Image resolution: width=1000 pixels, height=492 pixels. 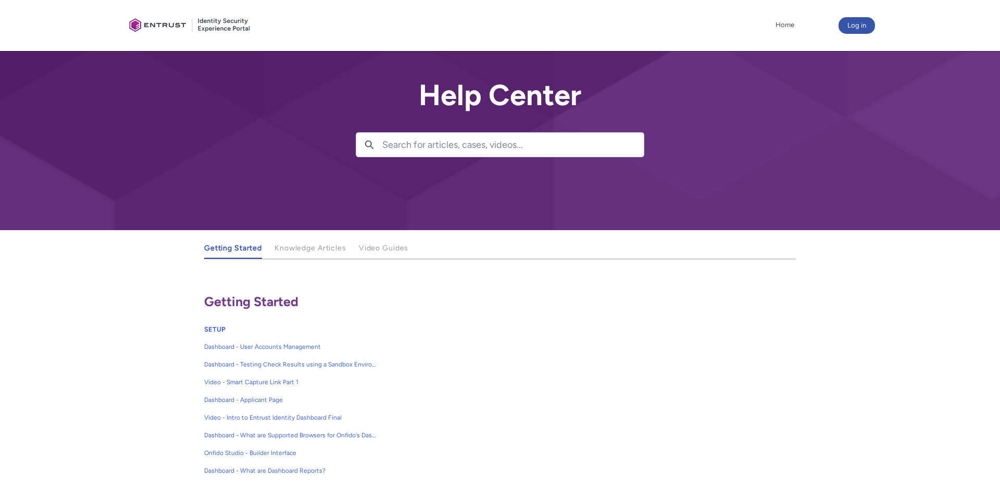 What do you see at coordinates (291, 400) in the screenshot?
I see `span: Dashboard - Applicant Page` at bounding box center [291, 400].